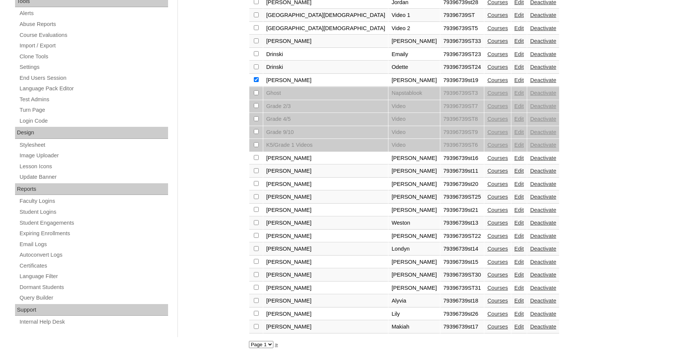 Image resolution: width=696 pixels, height=356 pixels. Describe the element at coordinates (91, 189) in the screenshot. I see `div: Reports` at that location.